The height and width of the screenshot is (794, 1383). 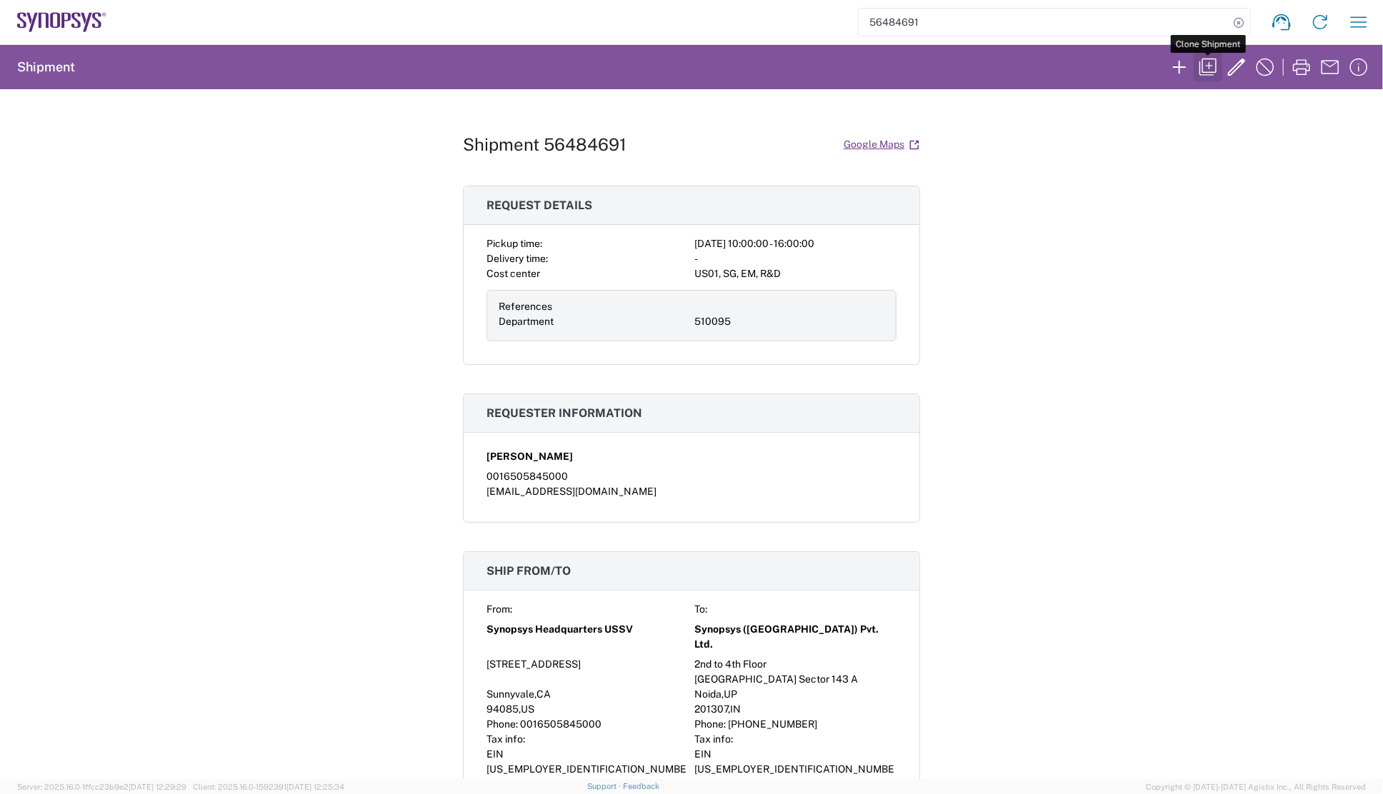 I want to click on span: Client: 2025.16.0-1592391, so click(x=269, y=787).